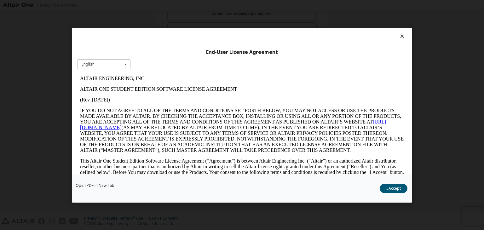 This screenshot has width=484, height=230. Describe the element at coordinates (164, 96) in the screenshot. I see `p: This Altair One Student Edition Software License Agreement (“Agreement”) is between Altair Engine...` at that location.